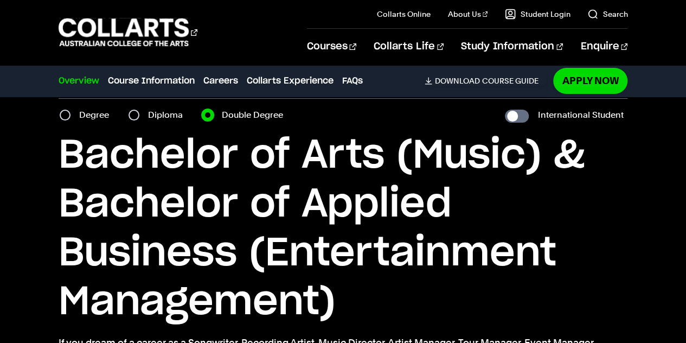  Describe the element at coordinates (128, 32) in the screenshot. I see `div: Go to homepage` at that location.